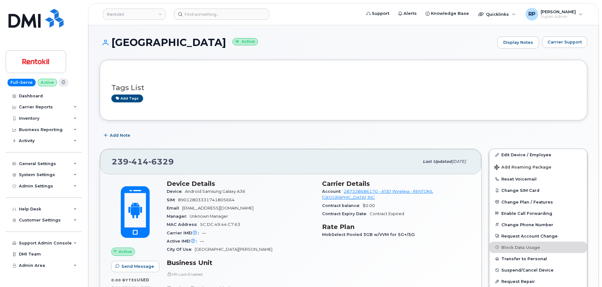  What do you see at coordinates (181, 249) in the screenshot?
I see `span: City Of Use` at bounding box center [181, 249].